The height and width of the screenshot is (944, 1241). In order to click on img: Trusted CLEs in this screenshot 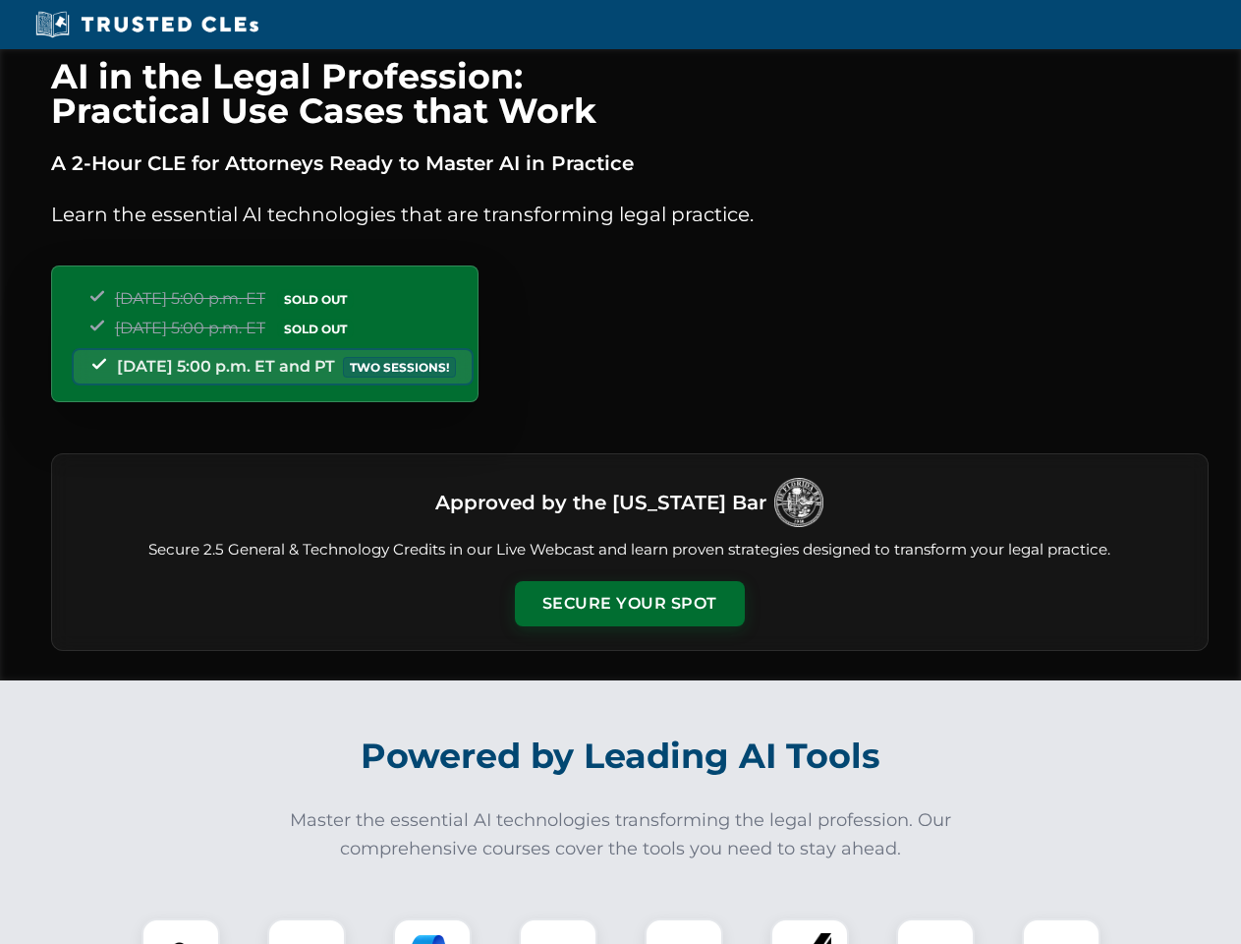, I will do `click(146, 25)`.